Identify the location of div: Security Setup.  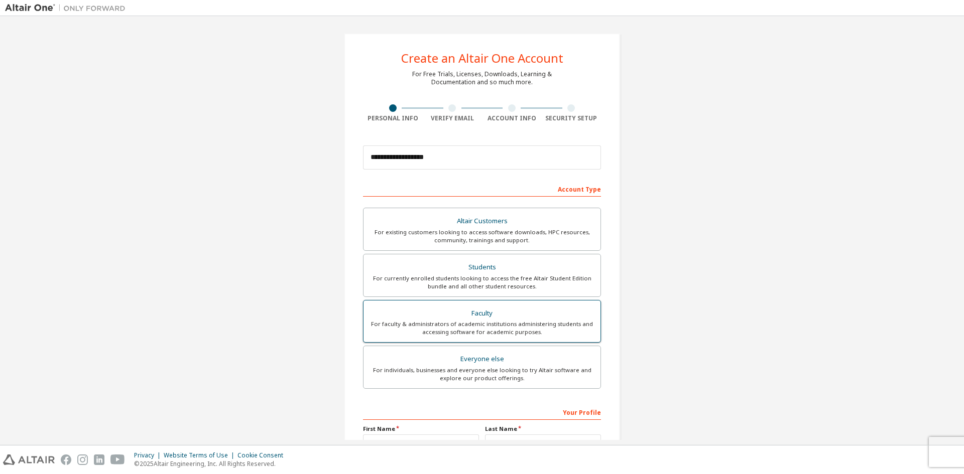
(571, 118).